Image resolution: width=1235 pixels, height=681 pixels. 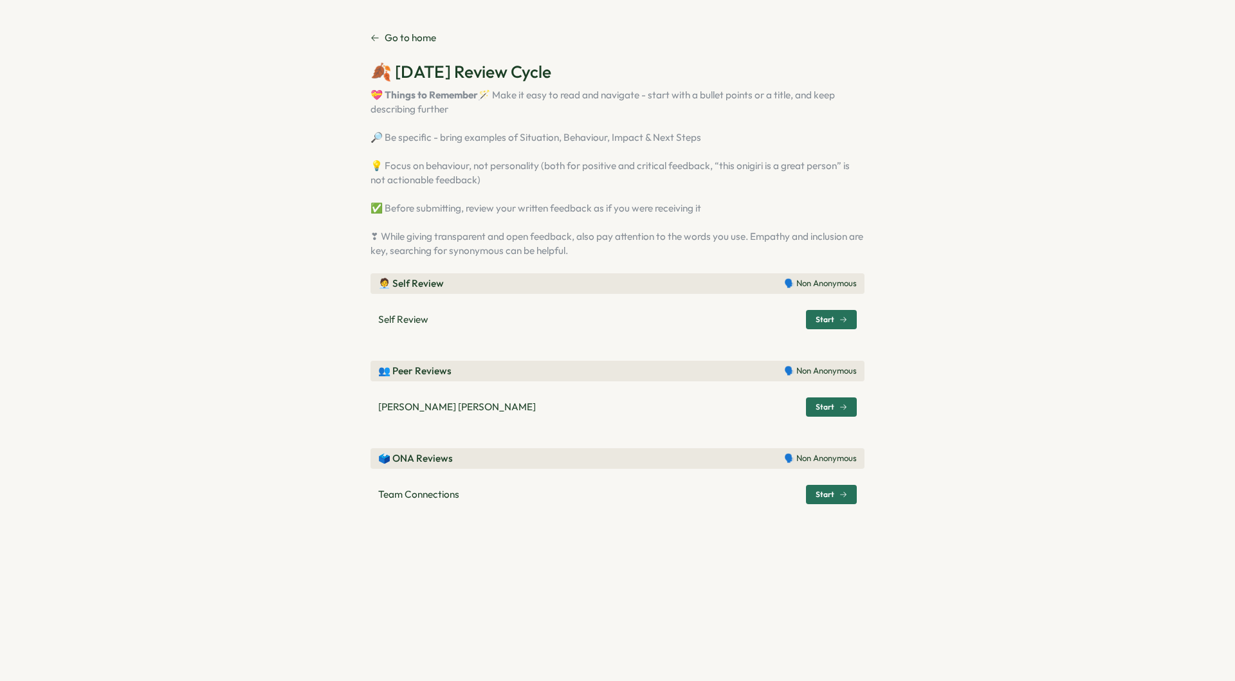 What do you see at coordinates (617, 173) in the screenshot?
I see `p: 🪄 Make it easy to read and navigate - start with a bullet points or a title, and keep describing ...` at bounding box center [617, 173].